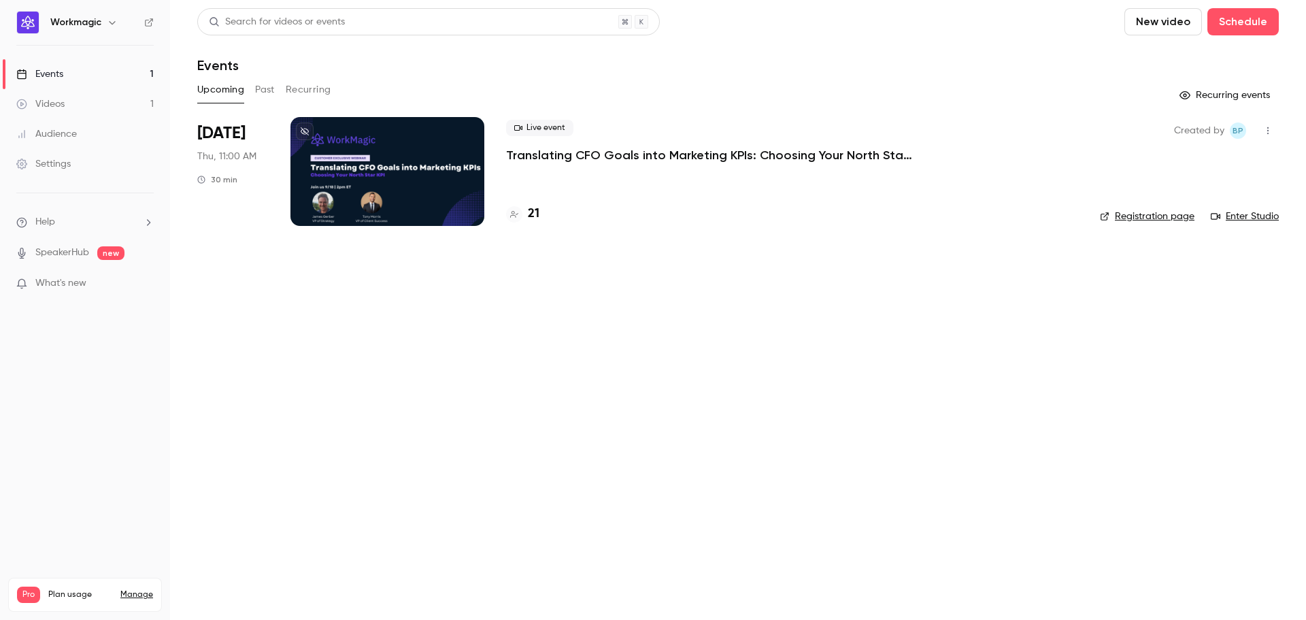 The image size is (1306, 620). What do you see at coordinates (265, 90) in the screenshot?
I see `button: Past` at bounding box center [265, 90].